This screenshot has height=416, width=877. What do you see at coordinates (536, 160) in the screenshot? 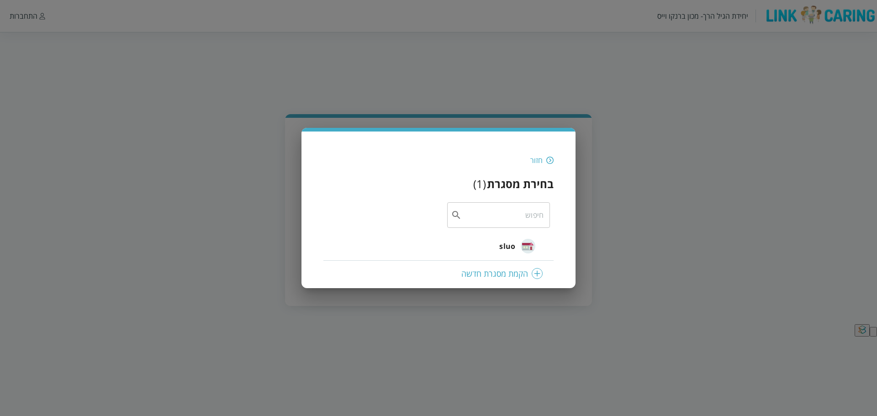
I see `div: חזור` at bounding box center [536, 160].